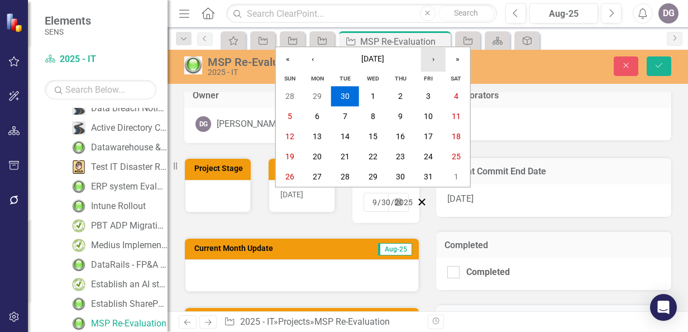  I want to click on div: Establish SharePoint as intranet for Company, so click(129, 304).